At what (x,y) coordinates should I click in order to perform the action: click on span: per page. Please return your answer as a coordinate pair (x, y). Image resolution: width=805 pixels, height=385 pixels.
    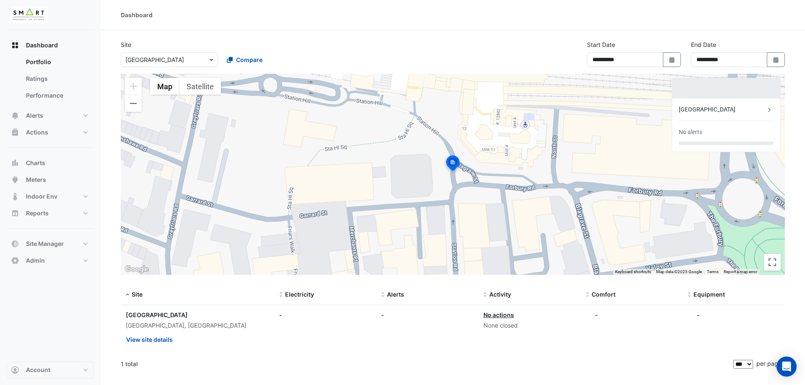
    Looking at the image, I should click on (769, 364).